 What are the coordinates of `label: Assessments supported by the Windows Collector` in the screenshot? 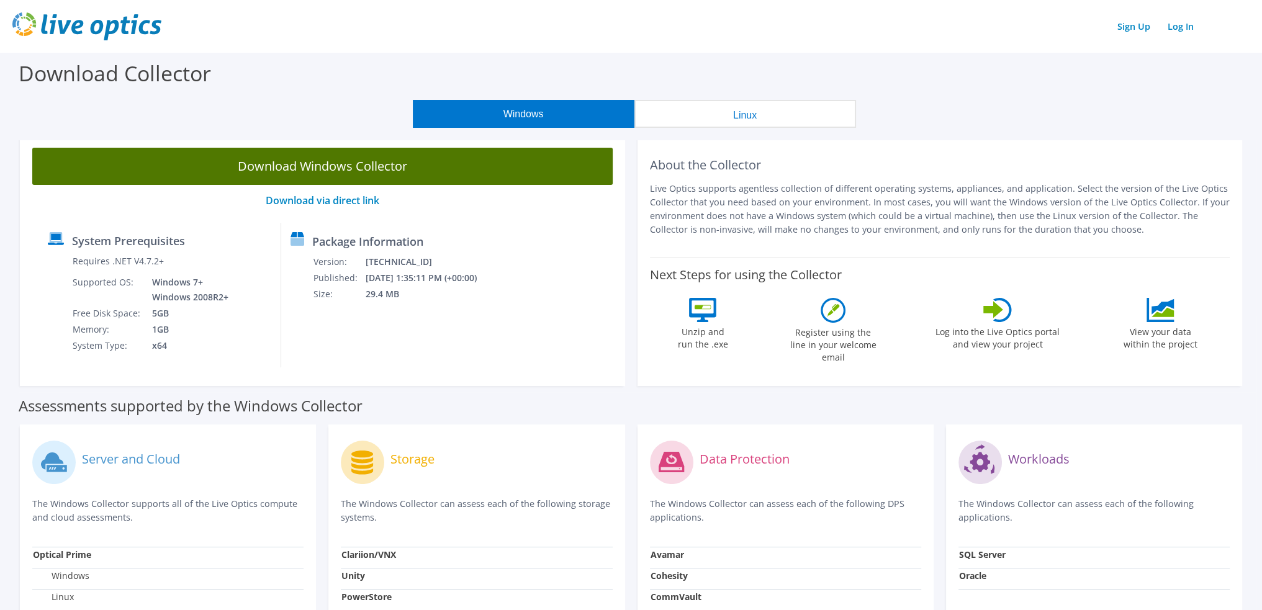 It's located at (191, 406).